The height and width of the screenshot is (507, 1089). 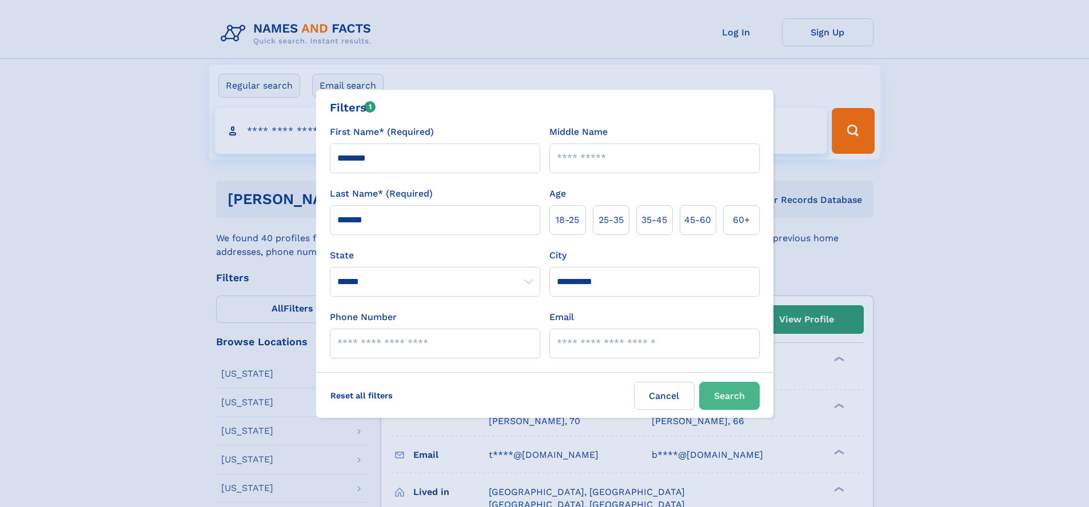 I want to click on button: Search, so click(x=729, y=395).